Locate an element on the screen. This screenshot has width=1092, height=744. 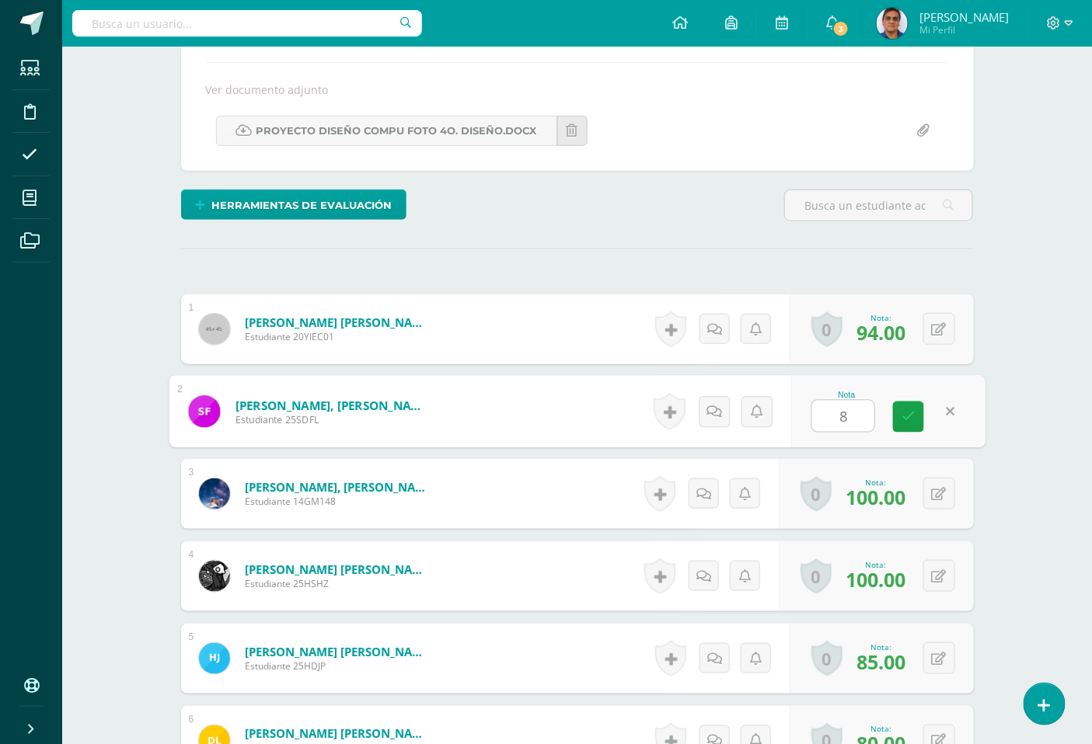
span: Estudiante 14GM148 is located at coordinates (338, 501).